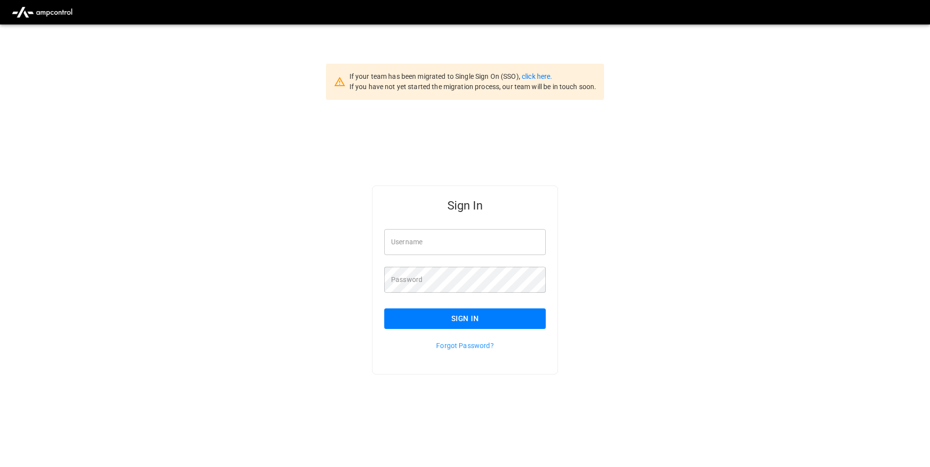 The image size is (930, 467). What do you see at coordinates (473, 87) in the screenshot?
I see `span: If you have not yet started the migration process, our team will be in touch soon.` at bounding box center [473, 87].